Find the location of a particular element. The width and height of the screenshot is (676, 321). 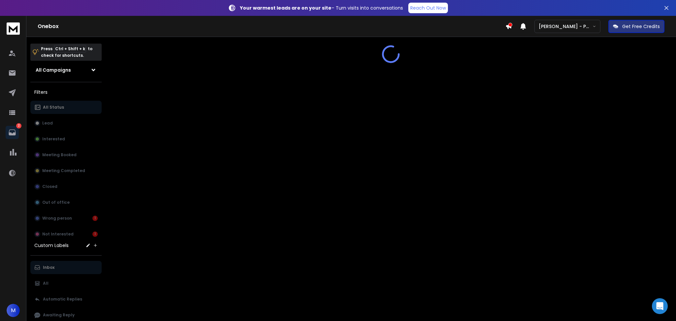

a: 2 is located at coordinates (12, 132).